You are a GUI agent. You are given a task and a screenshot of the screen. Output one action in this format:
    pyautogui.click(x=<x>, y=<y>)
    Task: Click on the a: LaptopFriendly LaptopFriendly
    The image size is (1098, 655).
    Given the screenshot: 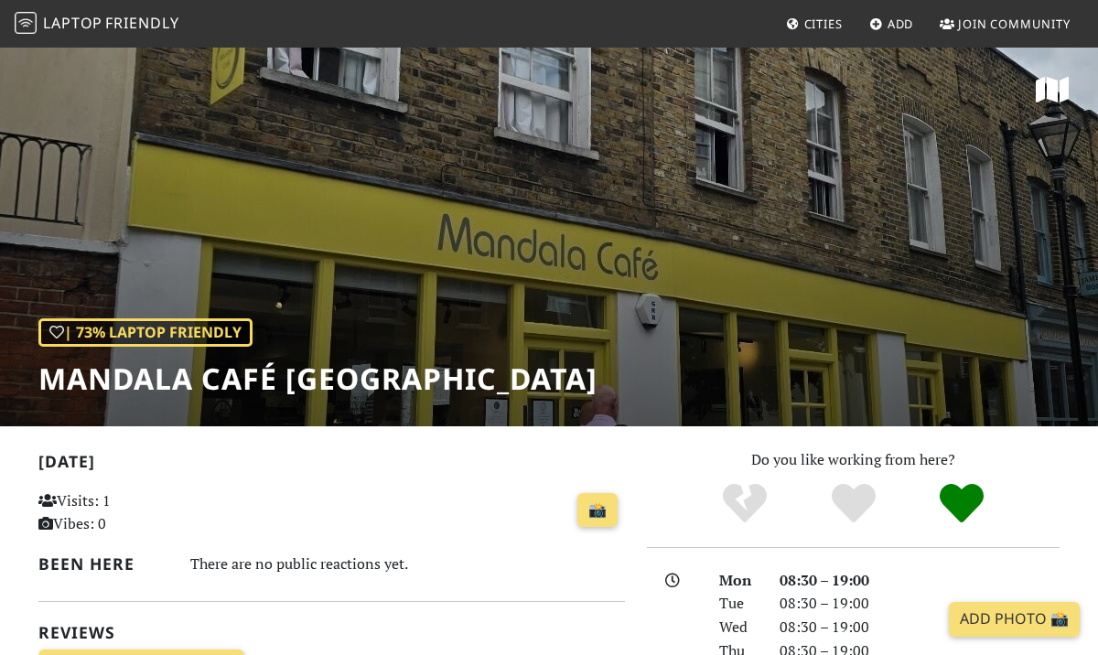 What is the action you would take?
    pyautogui.click(x=97, y=24)
    